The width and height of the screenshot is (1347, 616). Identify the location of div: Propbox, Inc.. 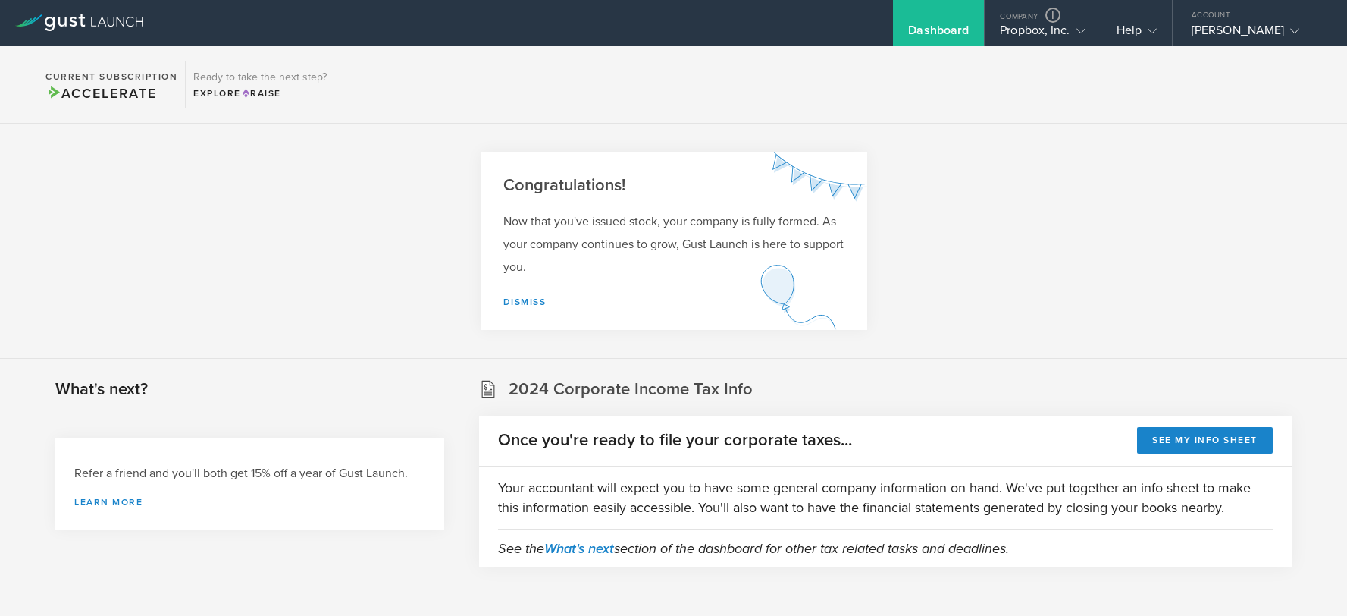
(1043, 34).